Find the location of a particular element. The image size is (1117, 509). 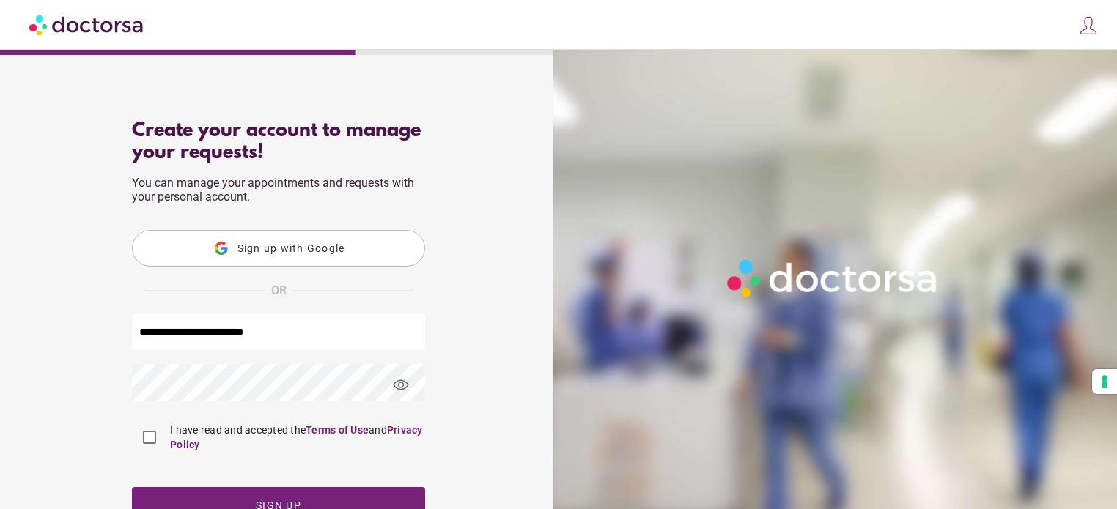

img: Doctorsa.com is located at coordinates (87, 24).